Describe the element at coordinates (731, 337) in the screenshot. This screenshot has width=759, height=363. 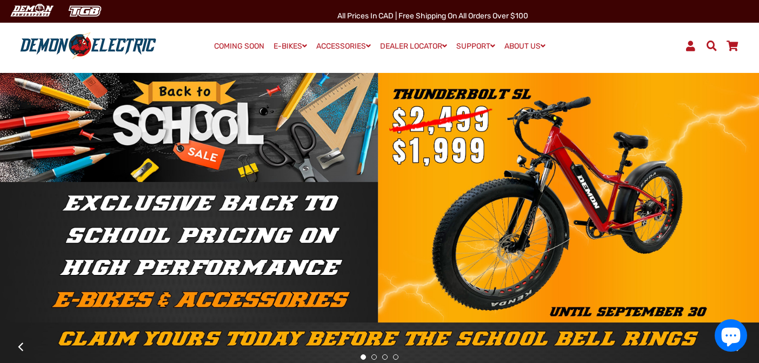
I see `inbox-online-store-chat: Shopify online store chat` at that location.